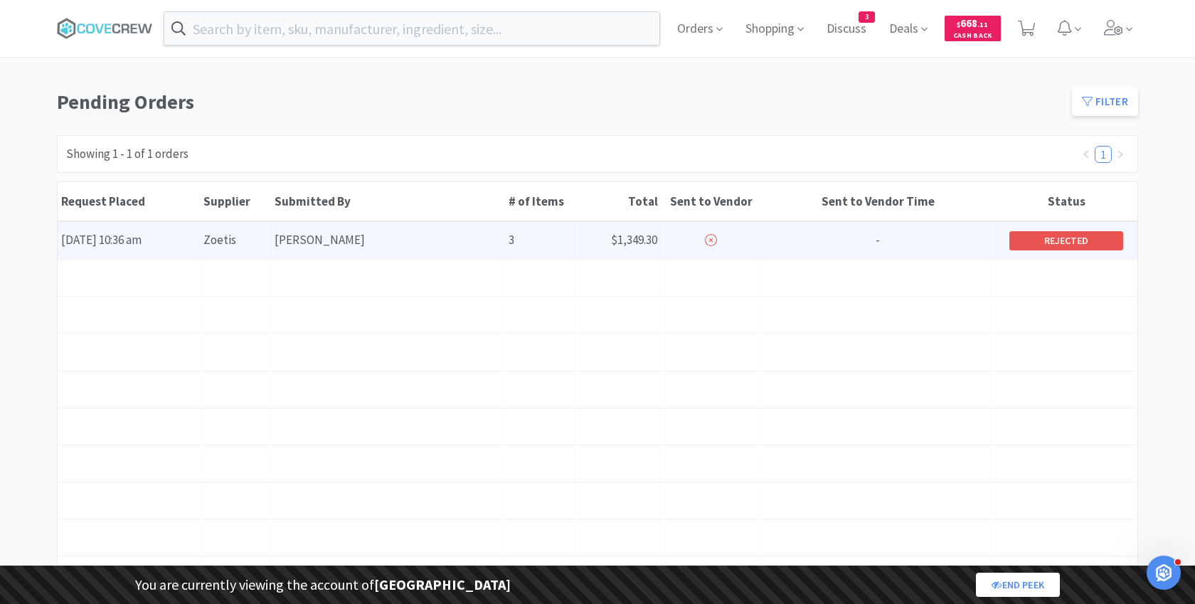 This screenshot has width=1195, height=604. I want to click on div: Request Placed, so click(129, 201).